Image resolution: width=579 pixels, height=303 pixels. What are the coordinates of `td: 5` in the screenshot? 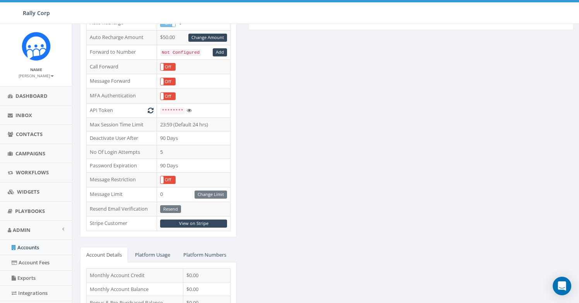 It's located at (194, 152).